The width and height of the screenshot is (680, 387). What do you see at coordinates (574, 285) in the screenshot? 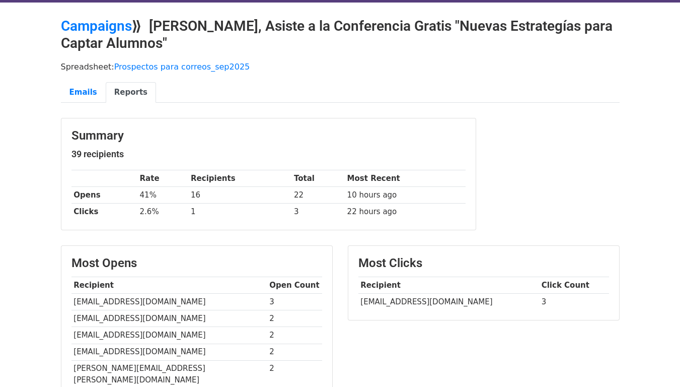
I see `th: Click Count` at bounding box center [574, 285].